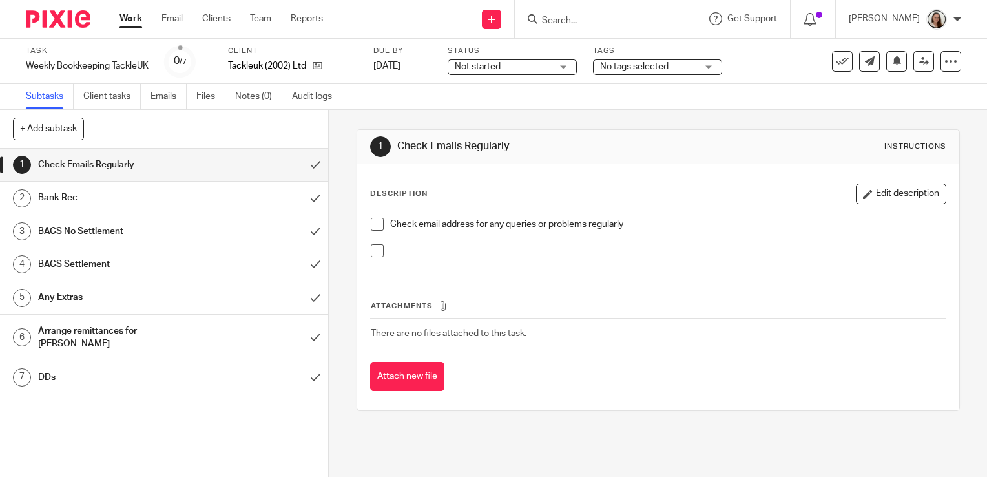 Image resolution: width=987 pixels, height=477 pixels. I want to click on div: Weekly Bookkeeping TackleUK, so click(87, 66).